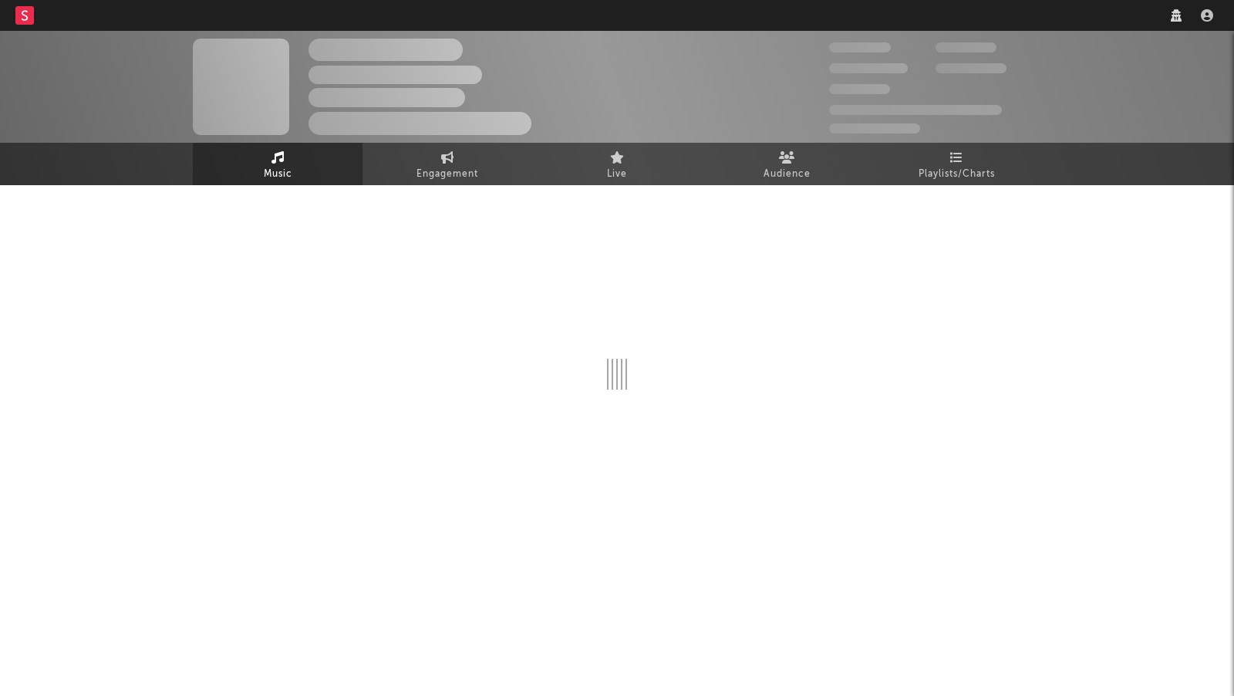  I want to click on a: Music, so click(278, 163).